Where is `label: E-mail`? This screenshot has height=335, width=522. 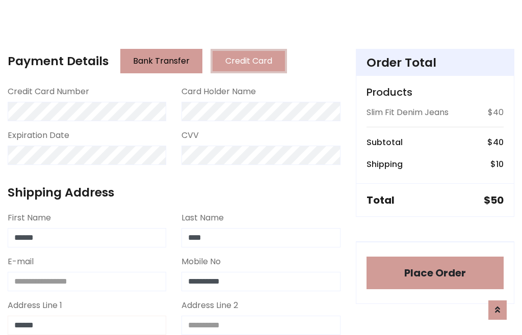
label: E-mail is located at coordinates (20, 262).